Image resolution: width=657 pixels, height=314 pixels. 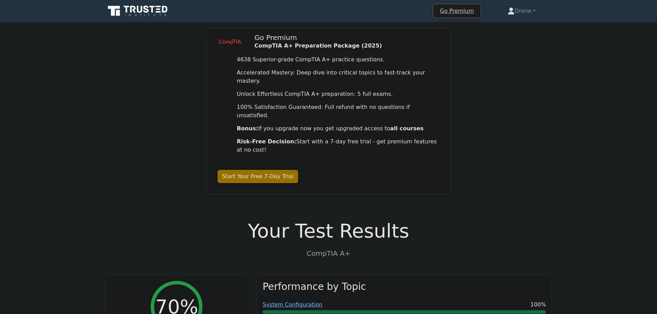 I want to click on a: System Configuration, so click(x=292, y=305).